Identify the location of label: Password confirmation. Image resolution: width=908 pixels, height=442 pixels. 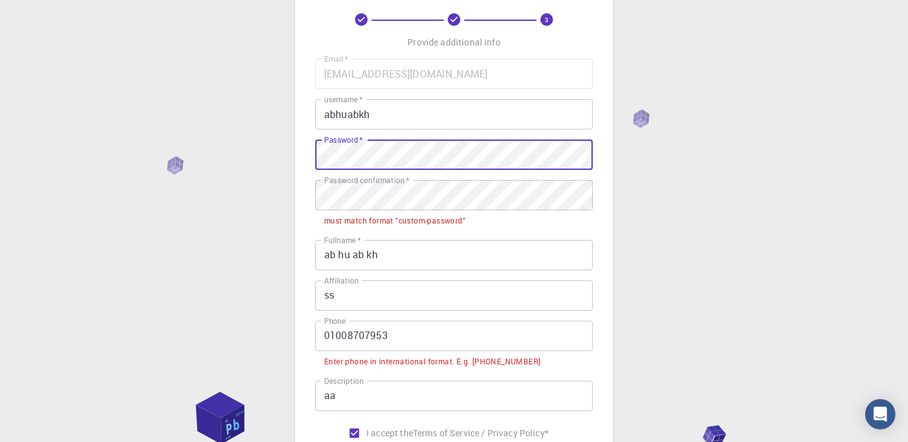
(366, 180).